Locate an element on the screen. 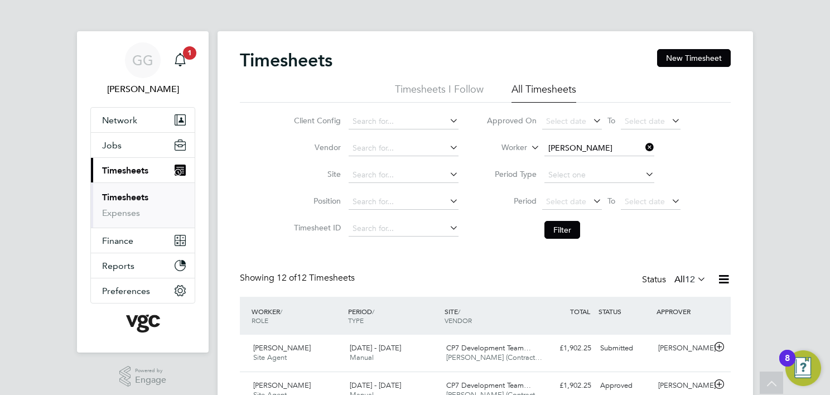  li: Timesheets I Follow is located at coordinates (439, 93).